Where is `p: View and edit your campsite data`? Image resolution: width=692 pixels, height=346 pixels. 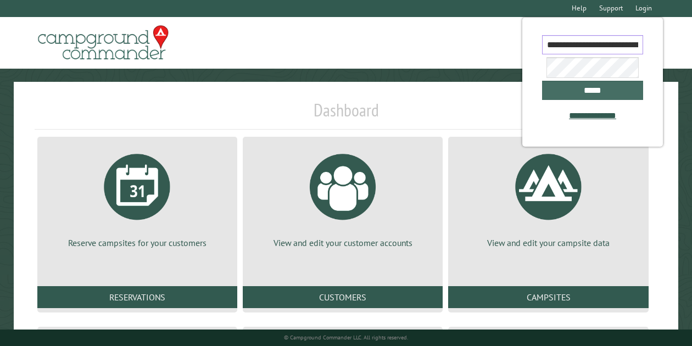
p: View and edit your campsite data is located at coordinates (548, 243).